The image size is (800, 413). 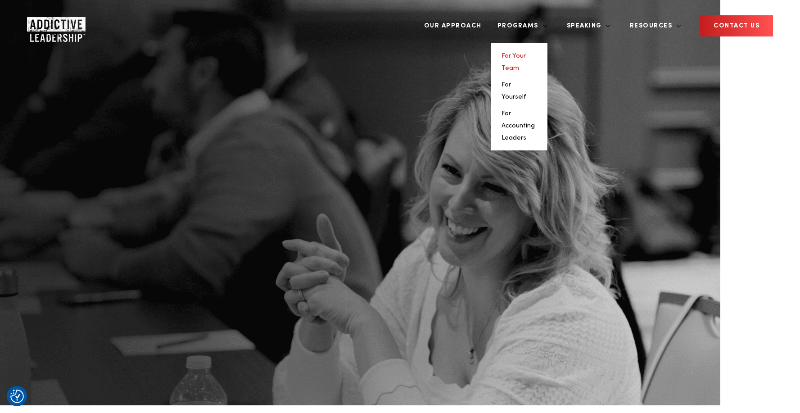 I want to click on a: Speaking, so click(x=585, y=26).